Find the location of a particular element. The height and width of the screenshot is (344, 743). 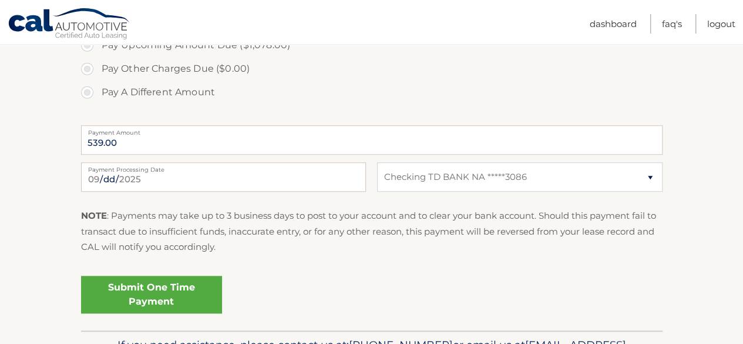

label: Pay Upcoming Amount Due ($1,078.00) is located at coordinates (372, 45).